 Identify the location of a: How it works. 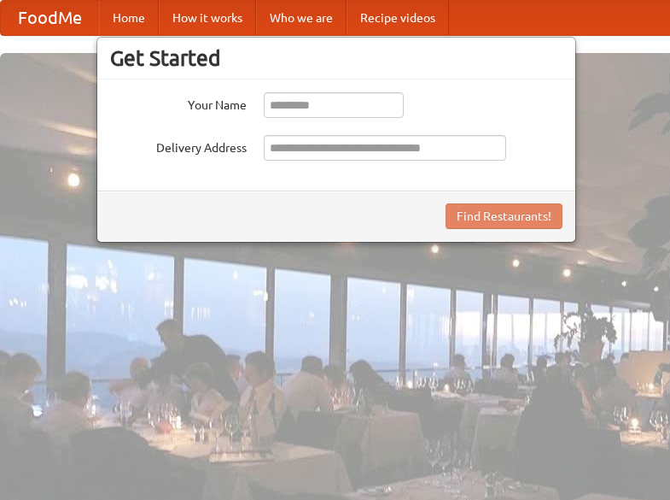
(208, 18).